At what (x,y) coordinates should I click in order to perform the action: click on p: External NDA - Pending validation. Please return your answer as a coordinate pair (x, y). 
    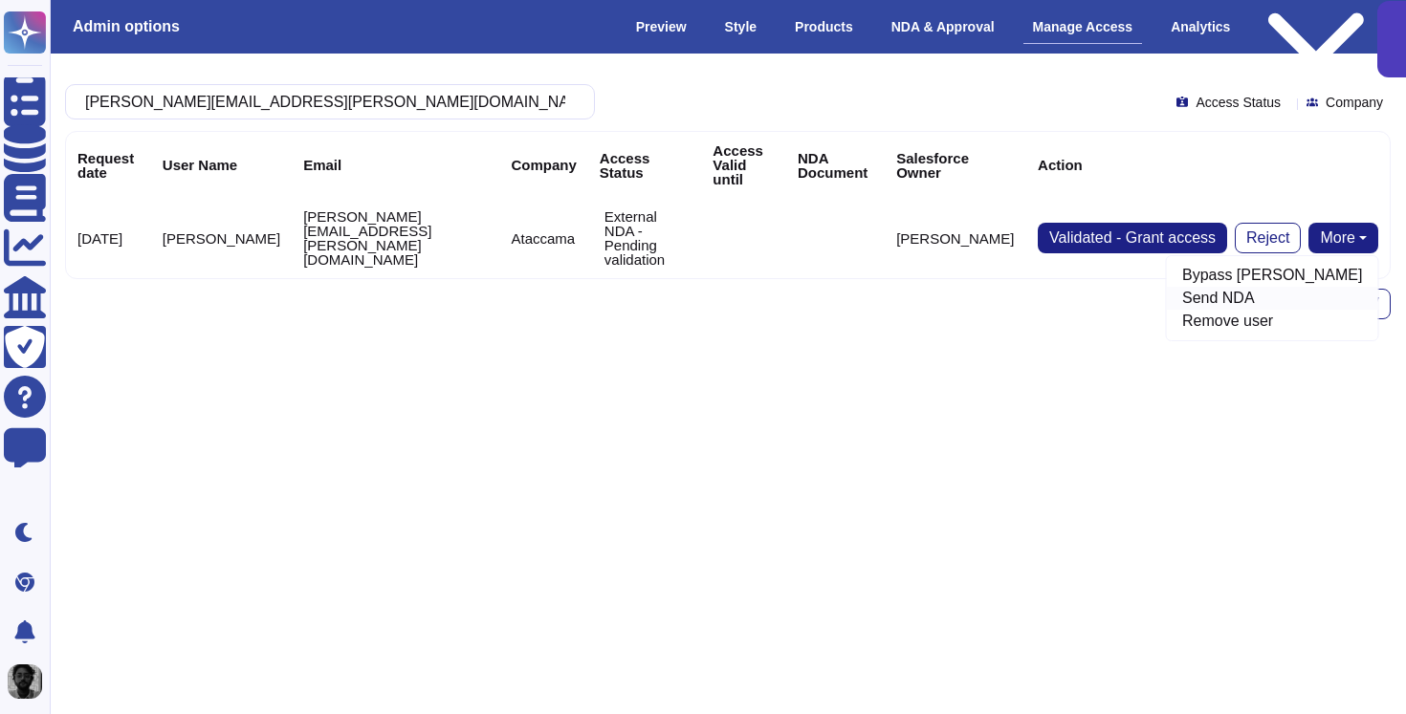
    Looking at the image, I should click on (647, 238).